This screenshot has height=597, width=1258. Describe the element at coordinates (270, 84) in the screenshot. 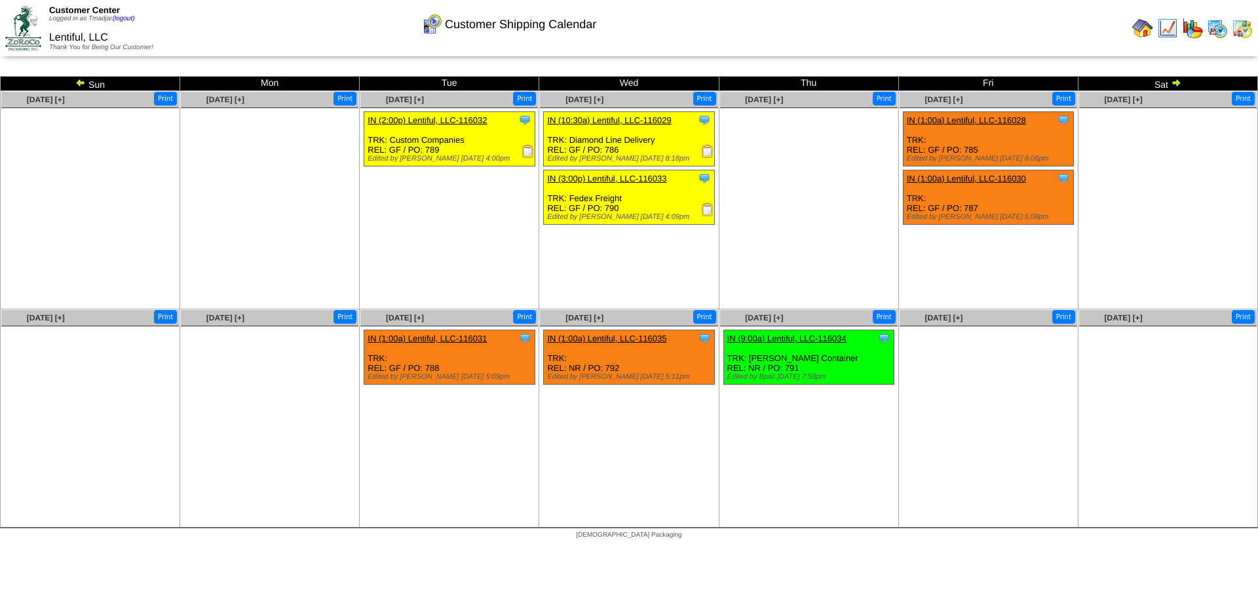

I see `td: Mon` at that location.